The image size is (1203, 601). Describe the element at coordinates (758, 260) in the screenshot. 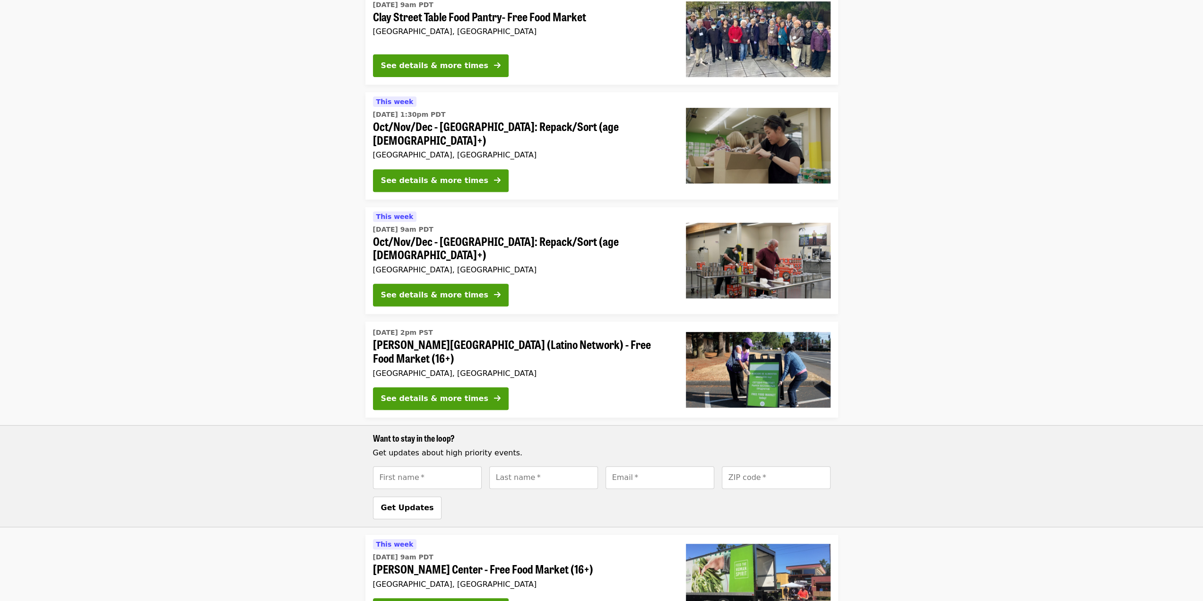

I see `img: Oct/Nov/Dec - Portland: Repack/Sort (age 16+) organized by Oregon Food Bank` at that location.